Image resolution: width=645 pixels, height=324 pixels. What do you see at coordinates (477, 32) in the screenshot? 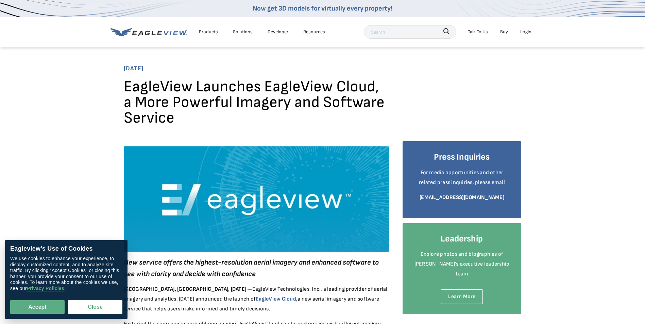
I see `div: Talk To Us` at bounding box center [477, 32].